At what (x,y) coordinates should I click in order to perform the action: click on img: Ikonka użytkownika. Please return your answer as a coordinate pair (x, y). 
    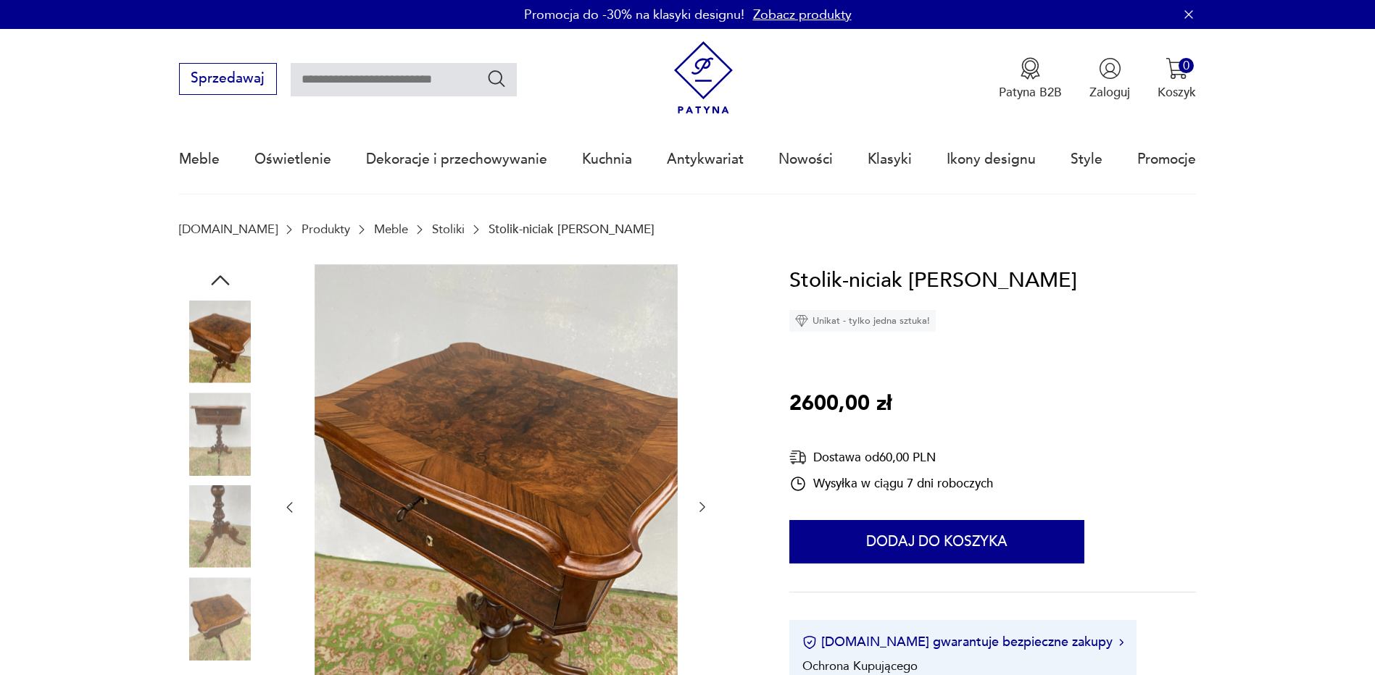
    Looking at the image, I should click on (1110, 68).